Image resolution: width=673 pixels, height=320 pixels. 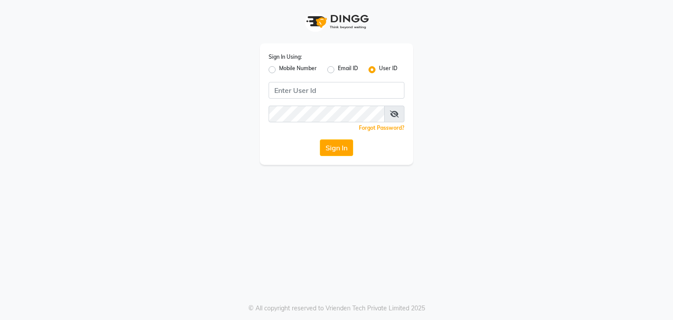 I want to click on img: logo1.svg, so click(x=337, y=21).